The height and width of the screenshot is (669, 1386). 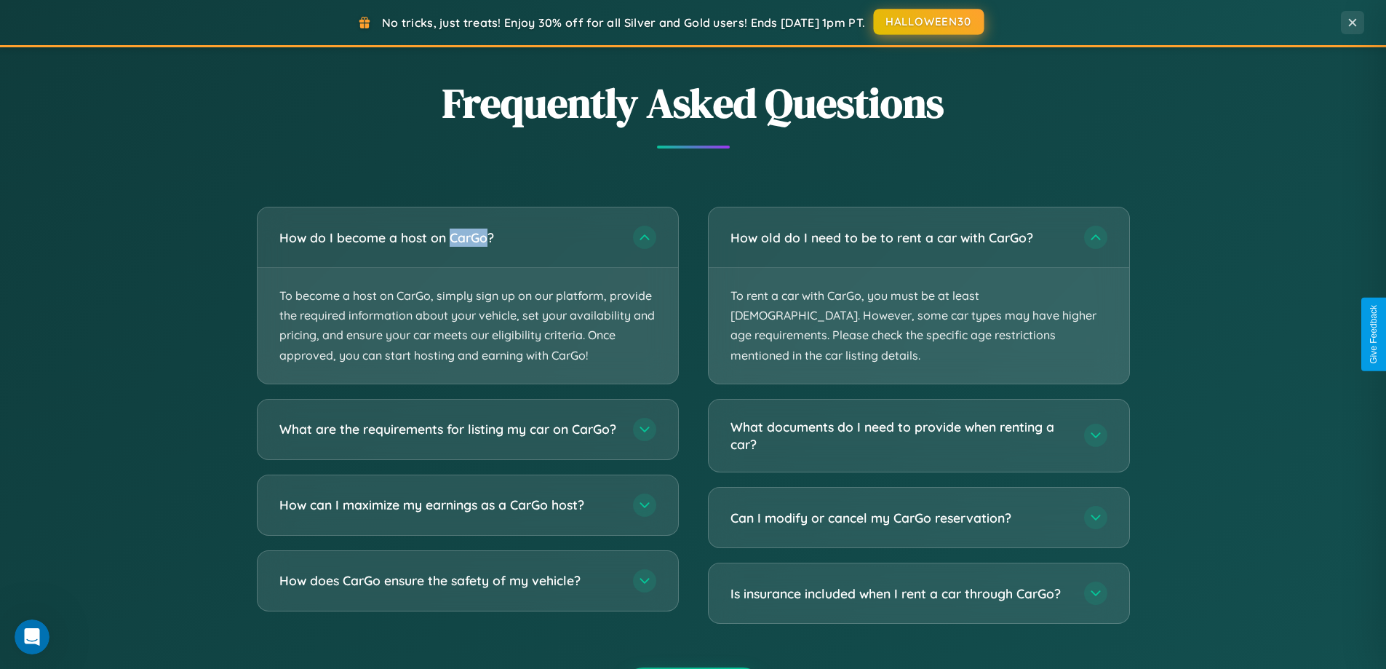 What do you see at coordinates (449, 580) in the screenshot?
I see `h3: How does CarGo ensure the safety of my vehicle?` at bounding box center [449, 580].